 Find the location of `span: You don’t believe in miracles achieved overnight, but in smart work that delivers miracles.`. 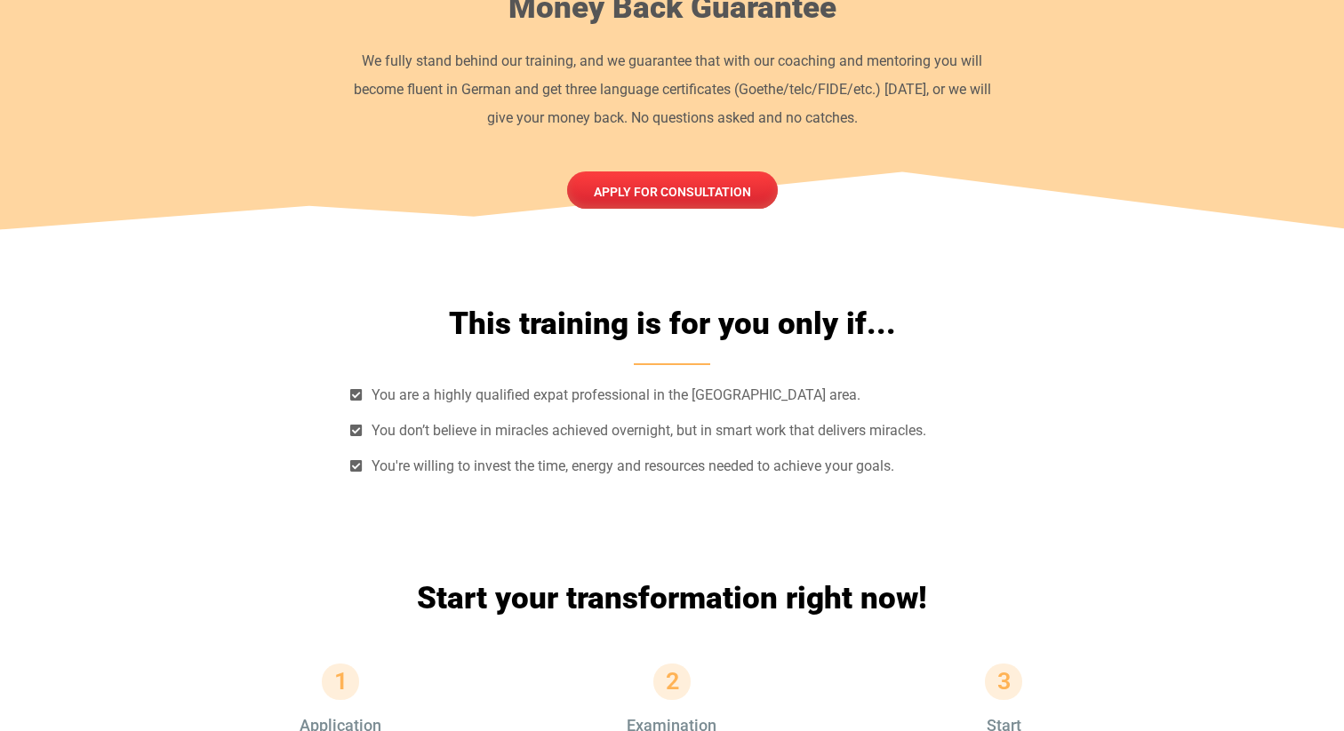

span: You don’t believe in miracles achieved overnight, but in smart work that delivers miracles. is located at coordinates (646, 431).